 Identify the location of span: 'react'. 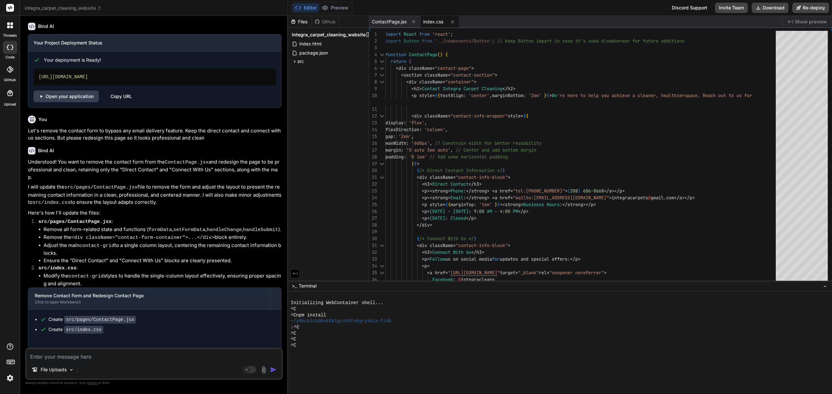
(441, 34).